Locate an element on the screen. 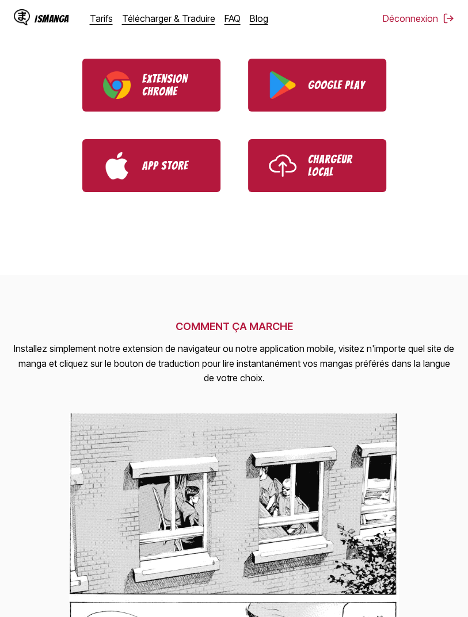 Image resolution: width=468 pixels, height=617 pixels. a: Download IsManga Chrome Extension is located at coordinates (151, 85).